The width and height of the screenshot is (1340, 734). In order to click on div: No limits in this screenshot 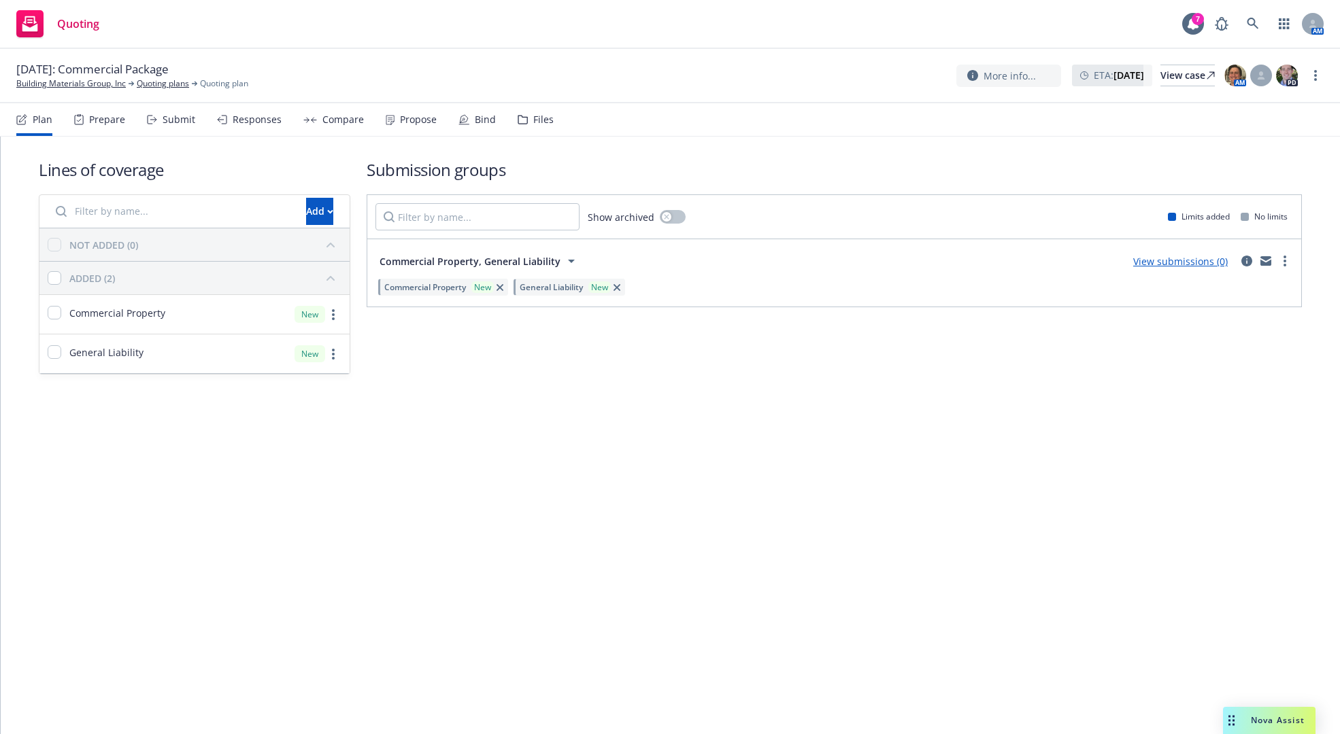, I will do `click(1264, 216)`.